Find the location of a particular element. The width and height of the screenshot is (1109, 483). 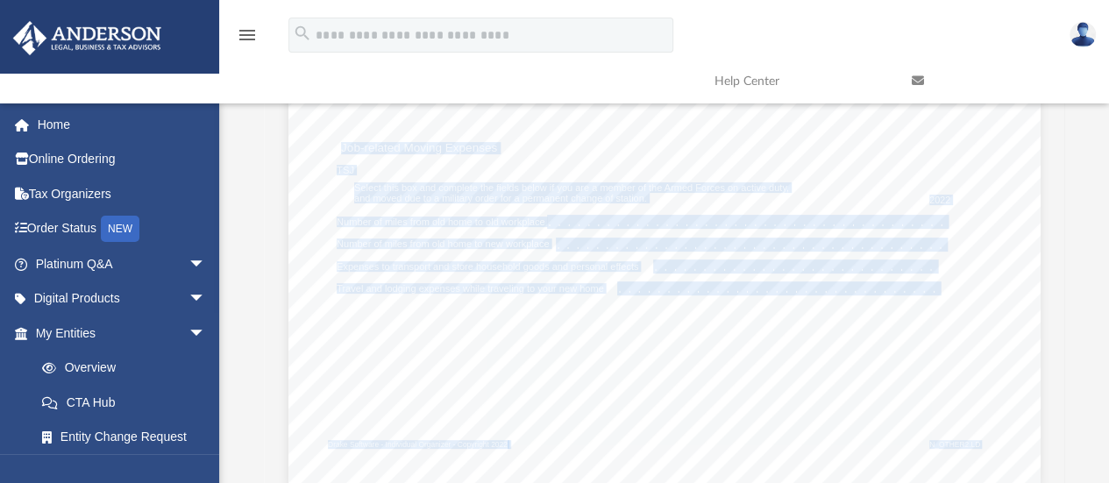

span: 2022 is located at coordinates (939, 200).